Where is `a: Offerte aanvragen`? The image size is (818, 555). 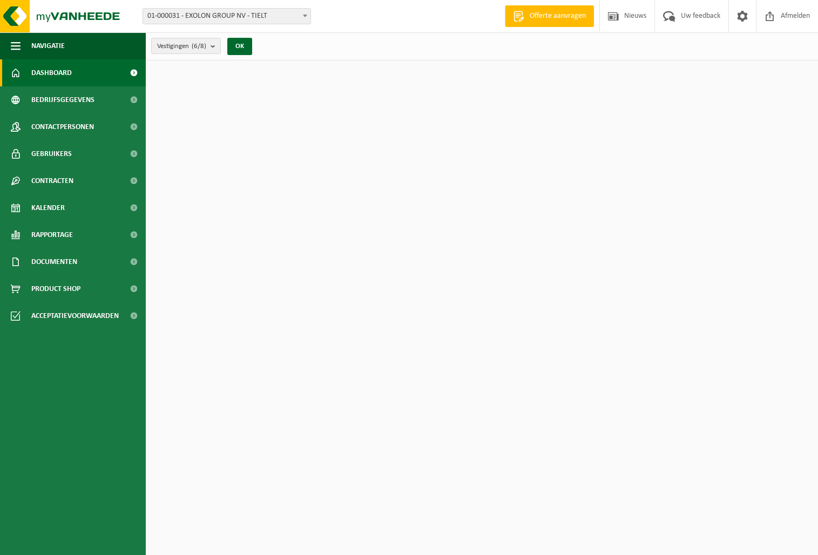
a: Offerte aanvragen is located at coordinates (549, 16).